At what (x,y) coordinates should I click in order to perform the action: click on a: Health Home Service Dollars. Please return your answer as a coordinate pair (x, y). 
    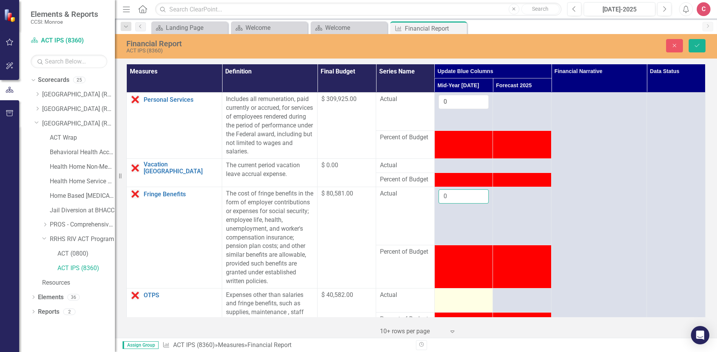
    Looking at the image, I should click on (82, 181).